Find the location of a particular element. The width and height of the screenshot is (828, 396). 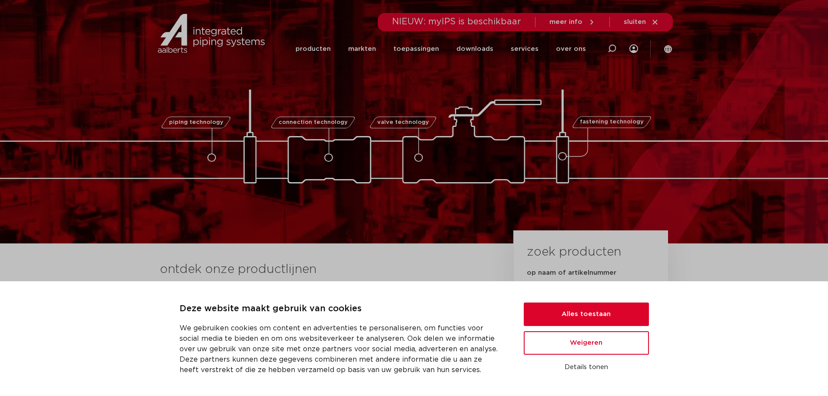

h3: zoek producten is located at coordinates (574, 252).